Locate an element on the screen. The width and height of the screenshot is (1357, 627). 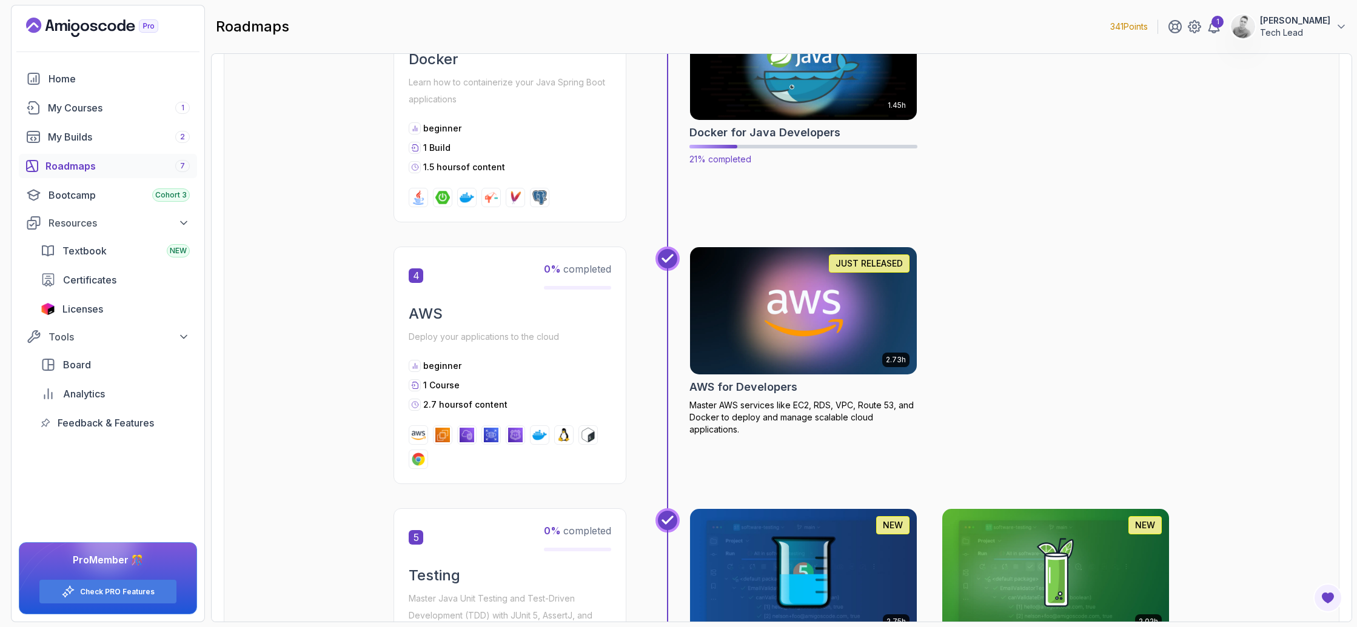
img: ec2 logo is located at coordinates (443, 435).